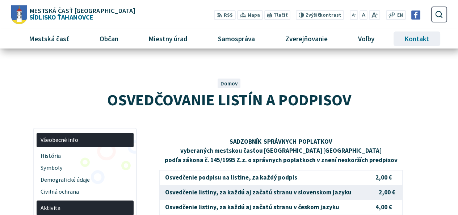  Describe the element at coordinates (416, 39) in the screenshot. I see `a: Kontakt` at that location.